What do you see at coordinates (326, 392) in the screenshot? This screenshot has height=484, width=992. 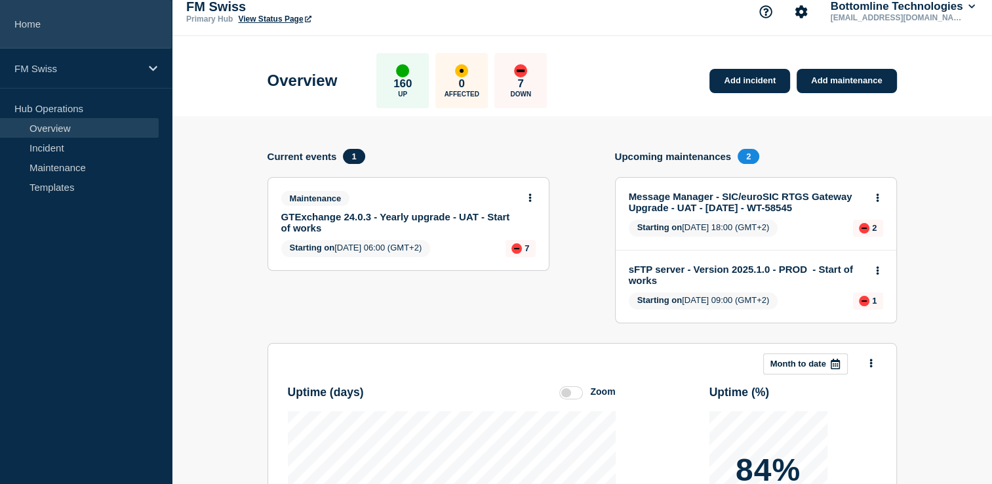 I see `h3: Uptime ( days )` at bounding box center [326, 392].